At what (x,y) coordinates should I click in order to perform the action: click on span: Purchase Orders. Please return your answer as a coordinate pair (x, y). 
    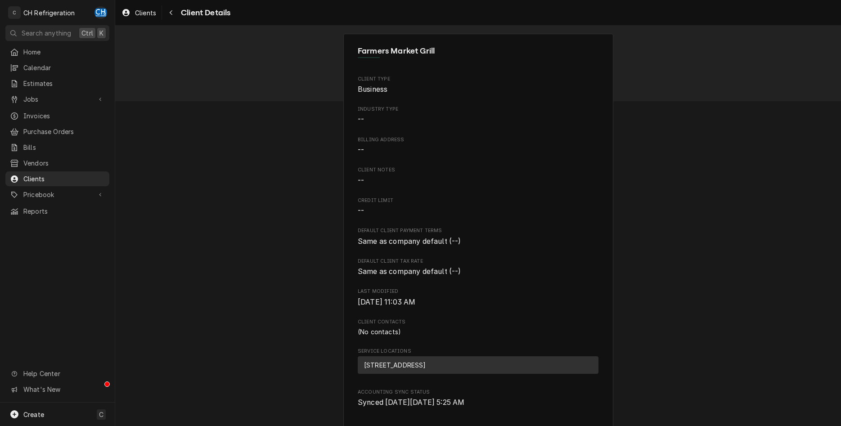
    Looking at the image, I should click on (64, 131).